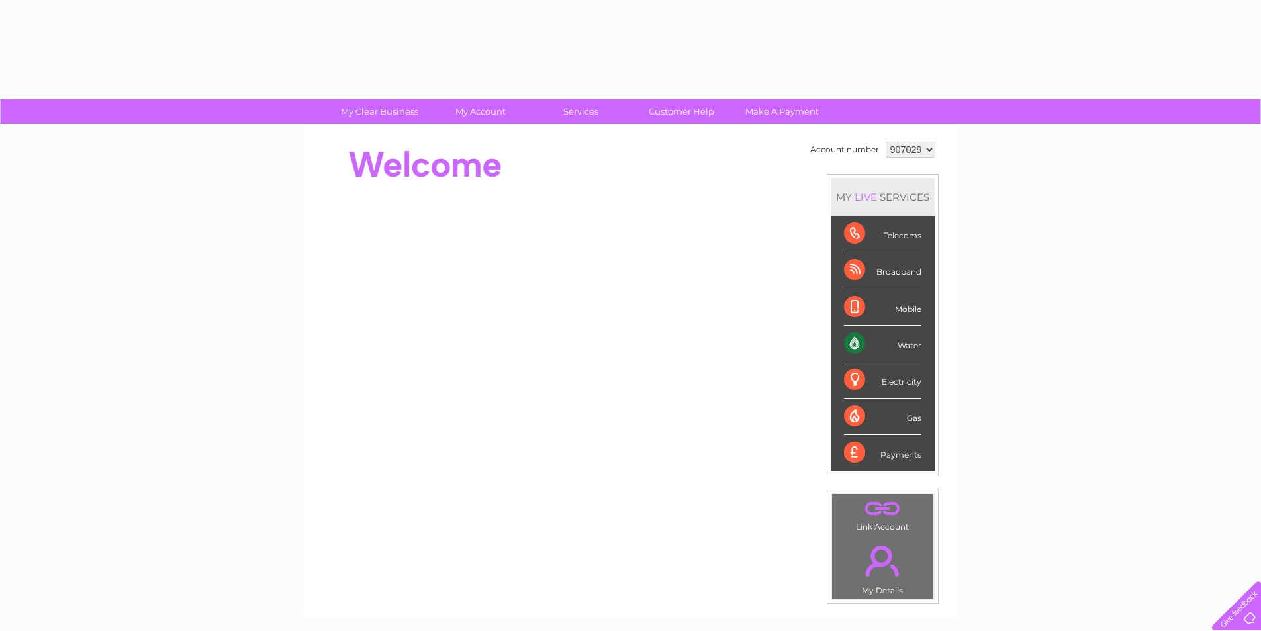 The height and width of the screenshot is (631, 1261). I want to click on a: Services, so click(580, 111).